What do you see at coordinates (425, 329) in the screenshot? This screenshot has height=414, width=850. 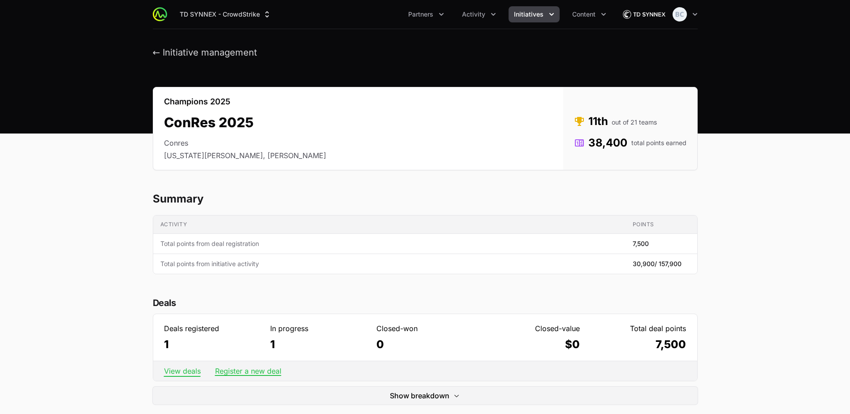 I see `dt: Closed-won` at bounding box center [425, 329].